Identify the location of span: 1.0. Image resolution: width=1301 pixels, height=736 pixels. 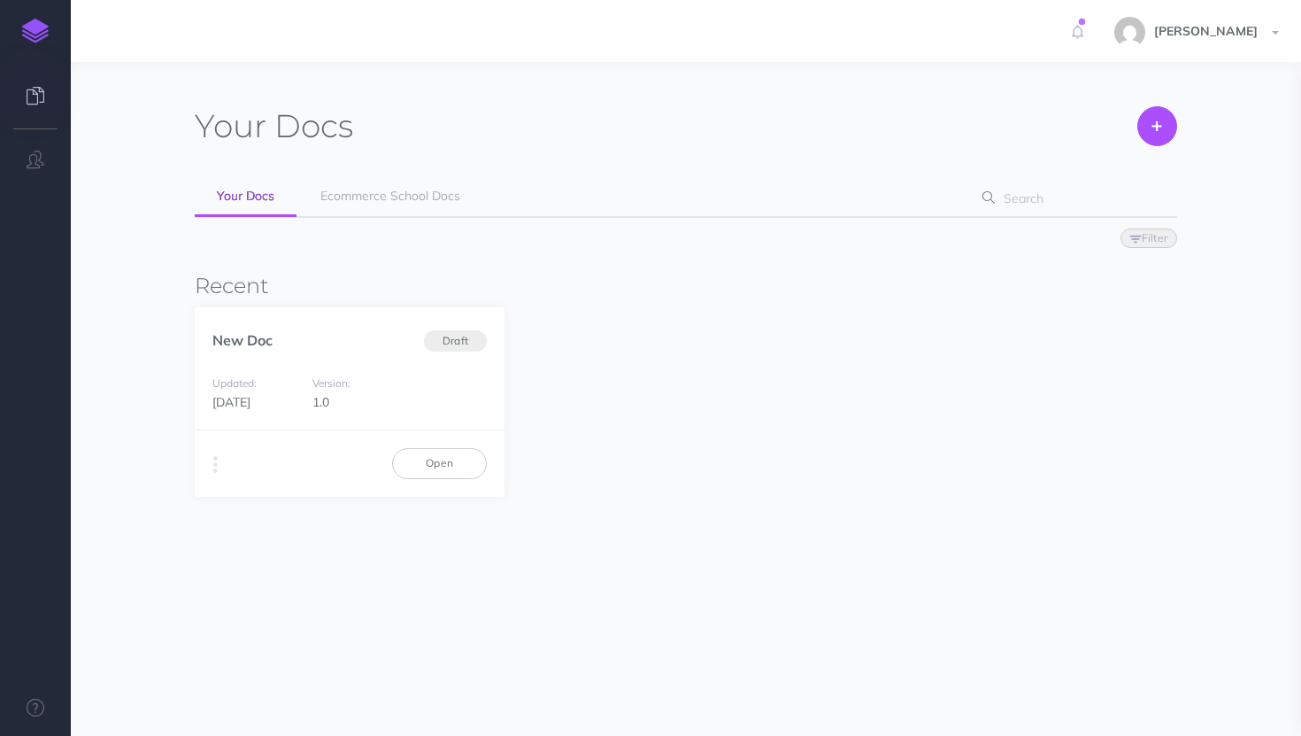
(320, 402).